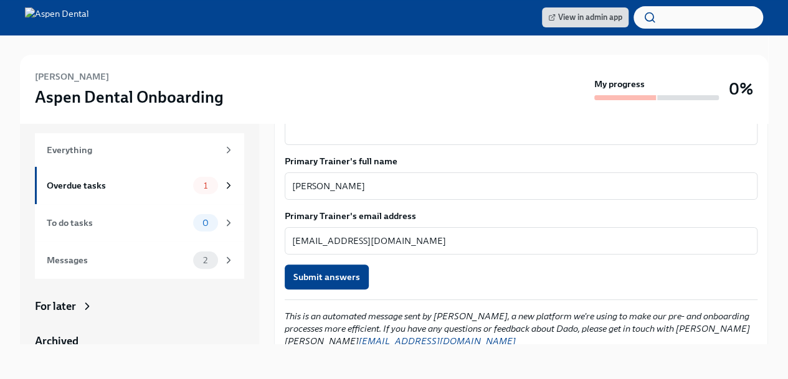 The image size is (788, 379). What do you see at coordinates (206, 186) in the screenshot?
I see `span: 1` at bounding box center [206, 186].